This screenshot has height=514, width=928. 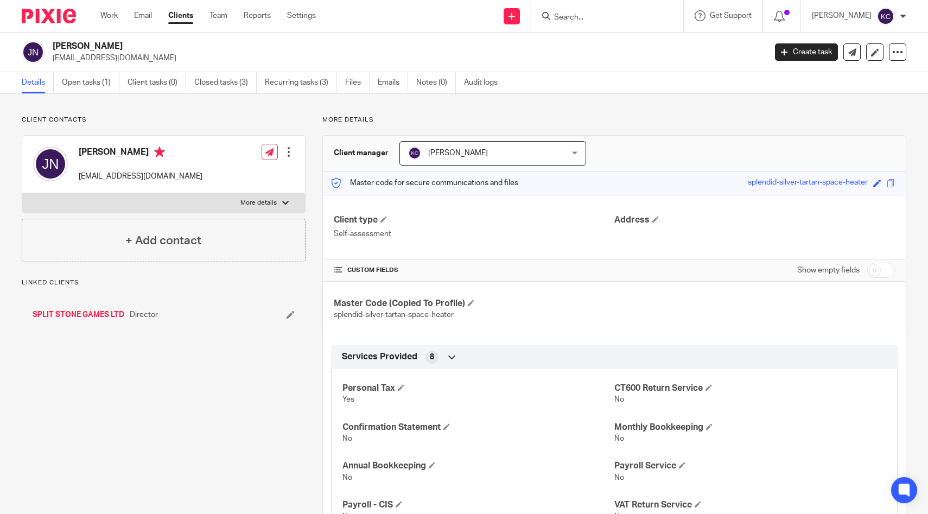 What do you see at coordinates (808, 183) in the screenshot?
I see `div: splendid-silver-tartan-space-heater` at bounding box center [808, 183].